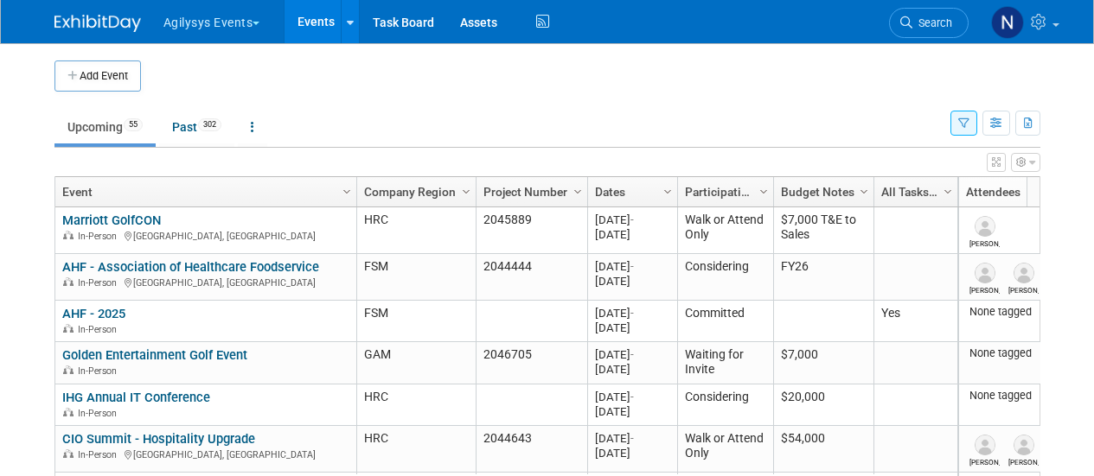 The height and width of the screenshot is (476, 1094). I want to click on img: Lindsey Fundine, so click(985, 445).